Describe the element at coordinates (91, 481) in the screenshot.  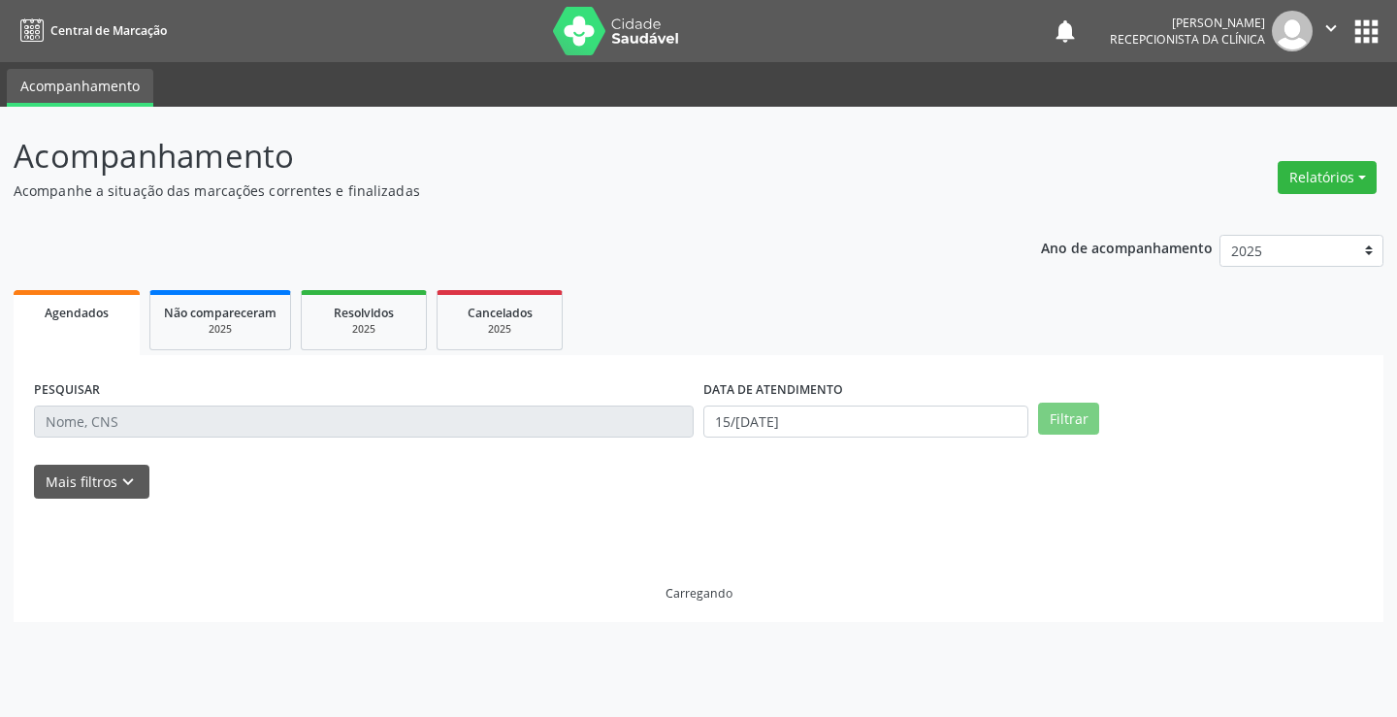
I see `button: Mais filtroskeyboard_arrow_down` at that location.